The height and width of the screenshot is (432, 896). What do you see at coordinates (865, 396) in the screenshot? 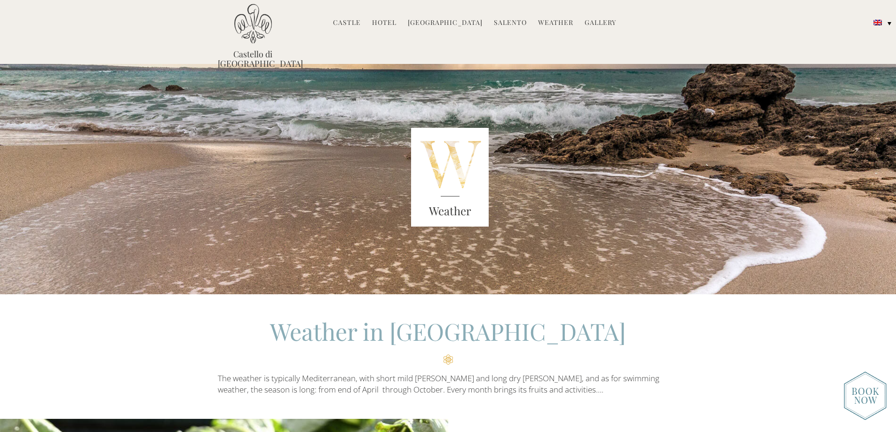
I see `img: new-booknow.png` at bounding box center [865, 396].